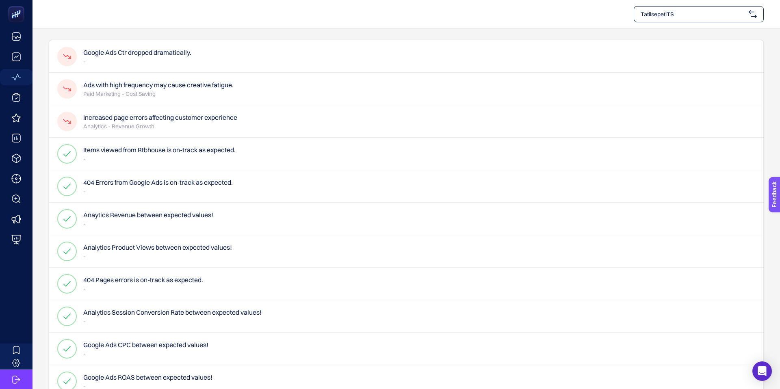 The width and height of the screenshot is (780, 389). What do you see at coordinates (158, 182) in the screenshot?
I see `h4: 404 Errors from Google Ads is on-track as expected.` at bounding box center [158, 182].